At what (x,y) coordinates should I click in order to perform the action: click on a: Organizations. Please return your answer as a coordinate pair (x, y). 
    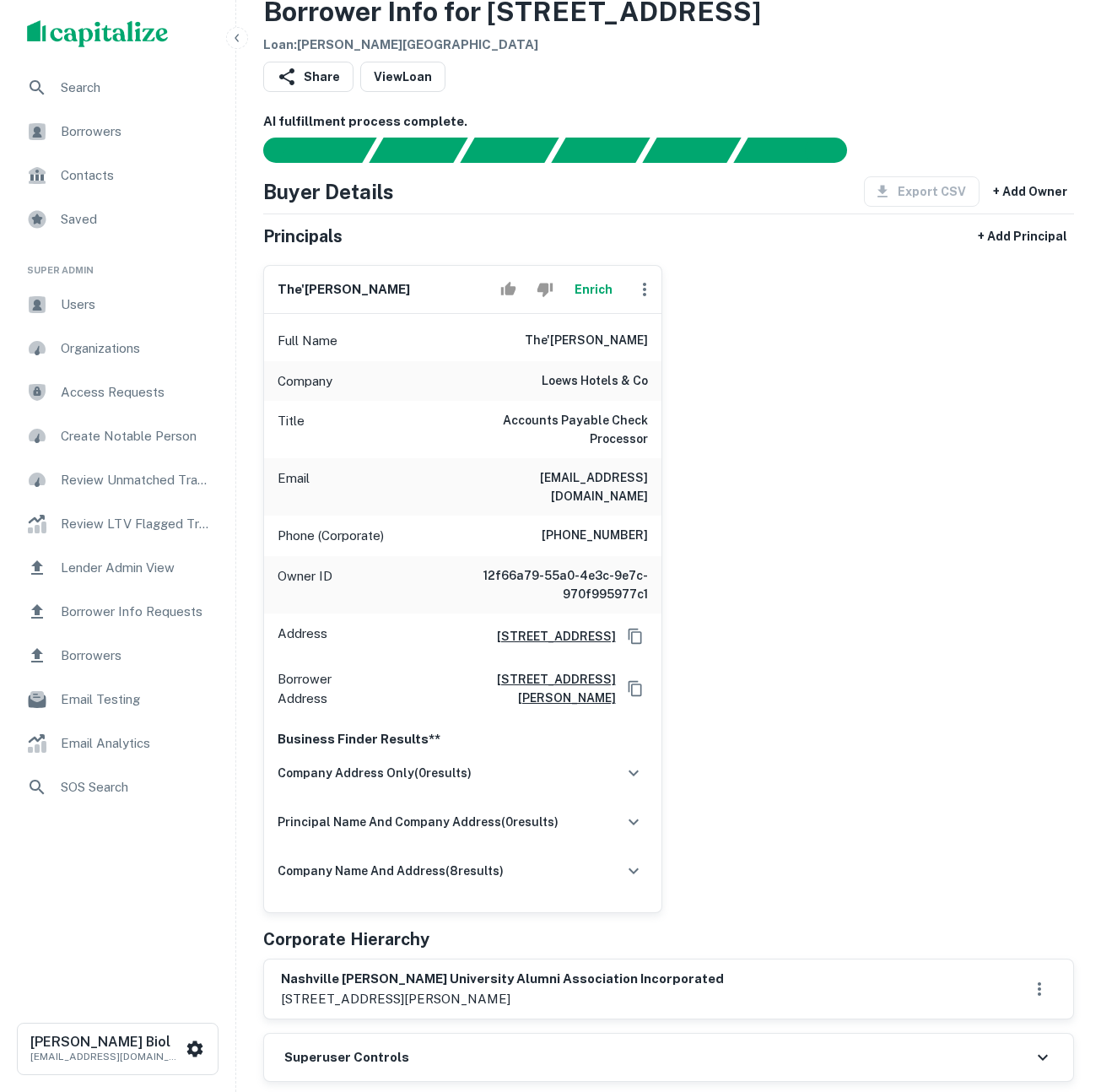
    Looking at the image, I should click on (118, 349).